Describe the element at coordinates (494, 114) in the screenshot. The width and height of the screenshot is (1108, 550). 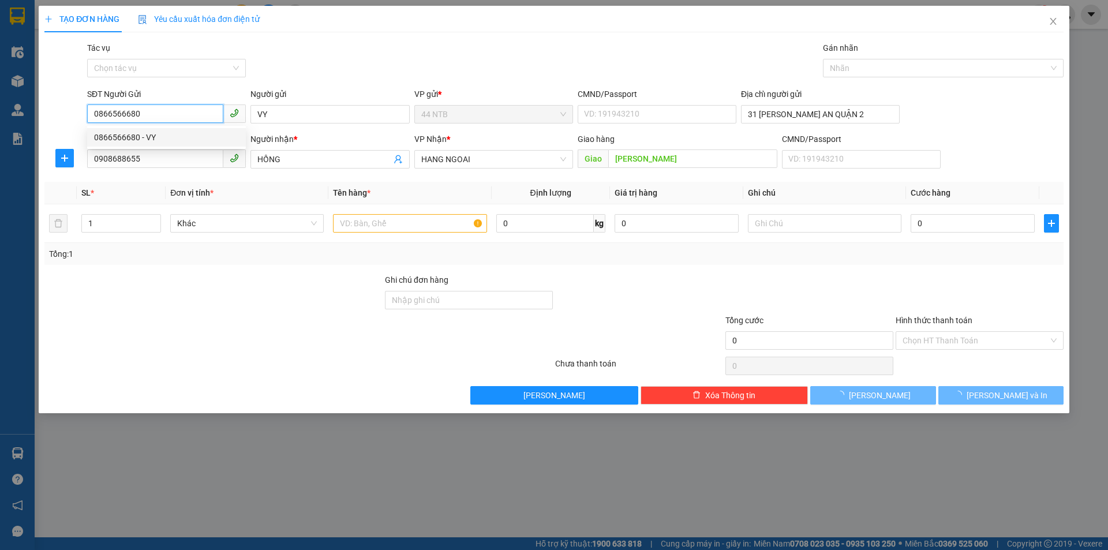
I see `span: 44 NTB` at that location.